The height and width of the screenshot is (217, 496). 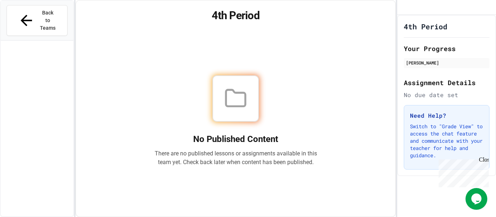 What do you see at coordinates (446, 141) in the screenshot?
I see `p: Switch to "Grade View" to access the chat feature and communicate with your teacher for help and ...` at bounding box center [446, 141].